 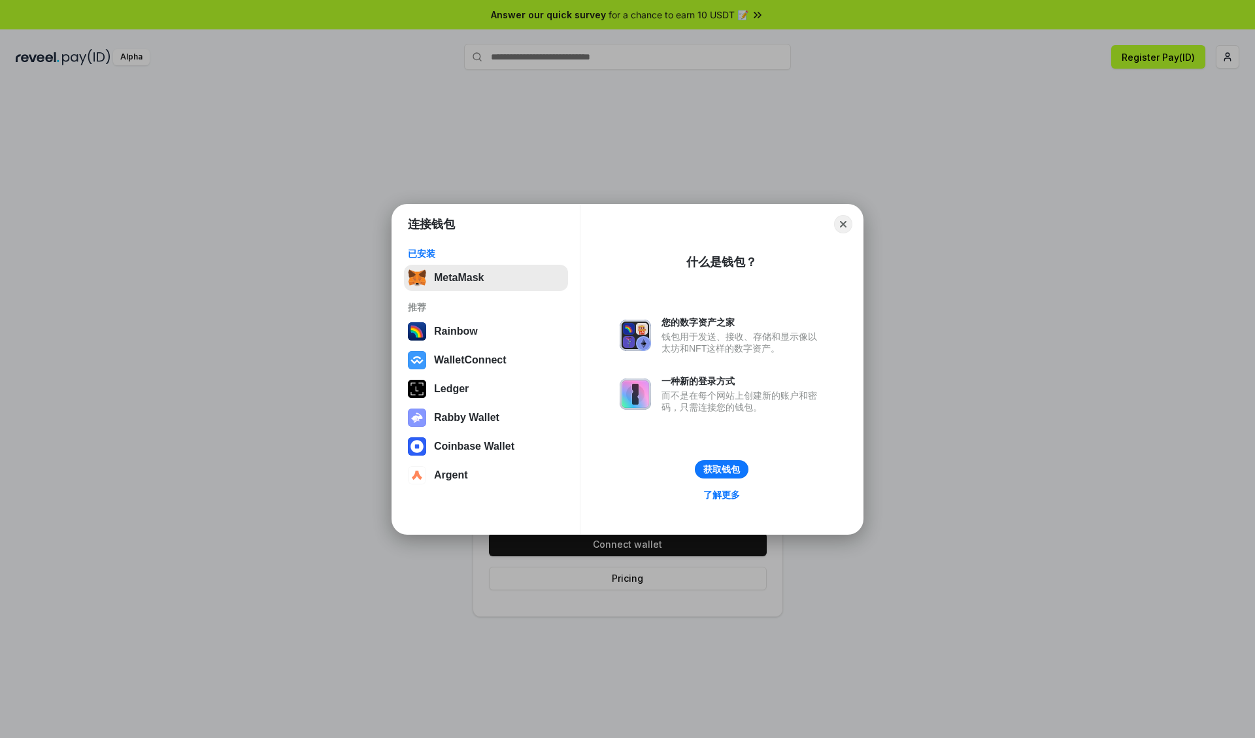 What do you see at coordinates (743, 322) in the screenshot?
I see `div: 您的数字资产之家` at bounding box center [743, 322].